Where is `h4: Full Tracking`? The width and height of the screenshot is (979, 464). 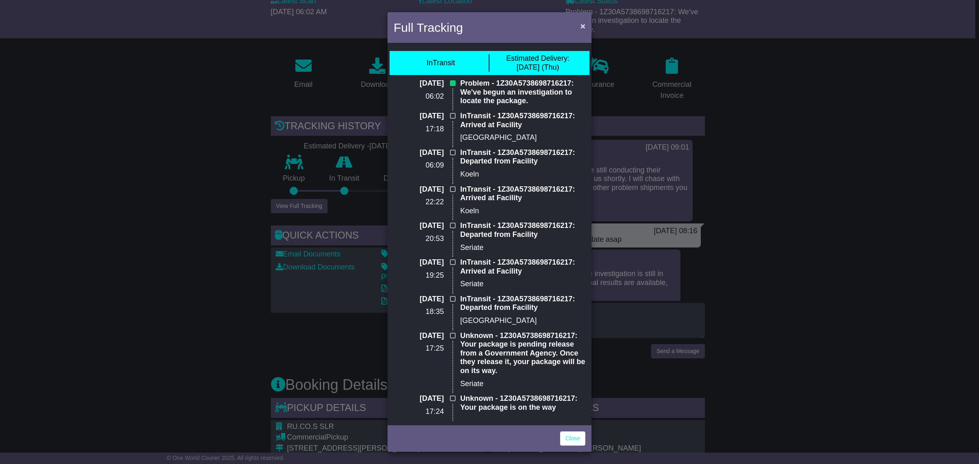
h4: Full Tracking is located at coordinates (428, 27).